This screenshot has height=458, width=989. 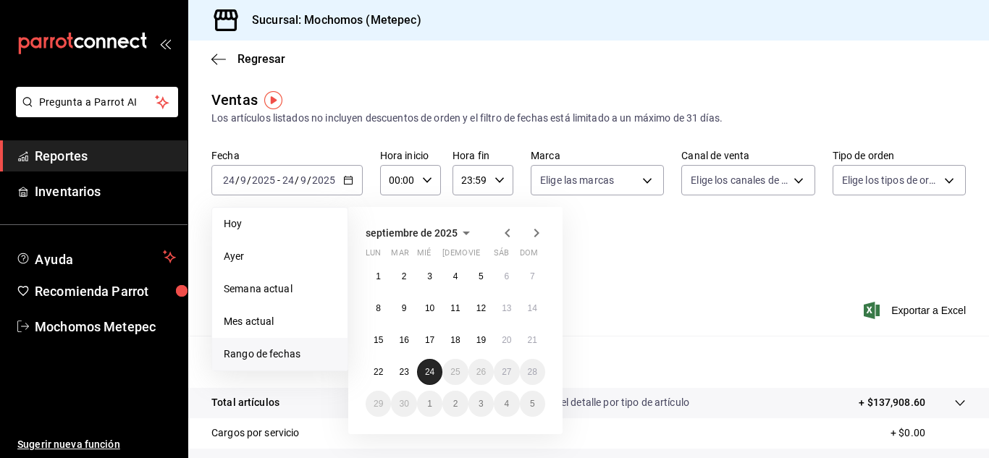 What do you see at coordinates (280, 322) in the screenshot?
I see `span: Mes actual` at bounding box center [280, 322].